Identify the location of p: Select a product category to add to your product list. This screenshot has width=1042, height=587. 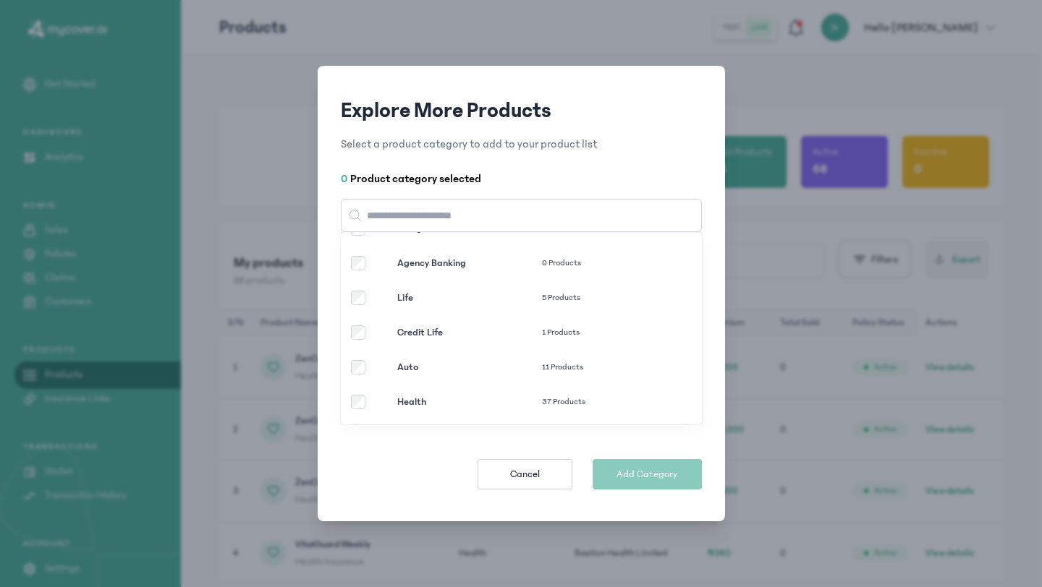
(521, 144).